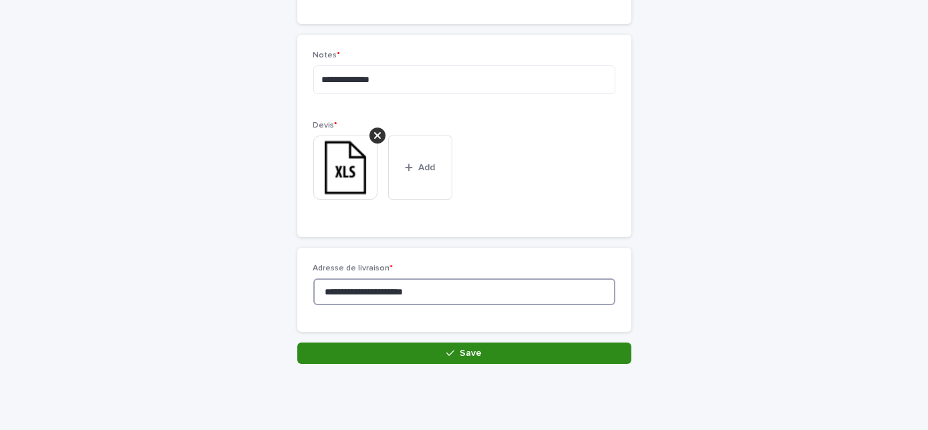 The image size is (928, 430). I want to click on span: Add, so click(426, 168).